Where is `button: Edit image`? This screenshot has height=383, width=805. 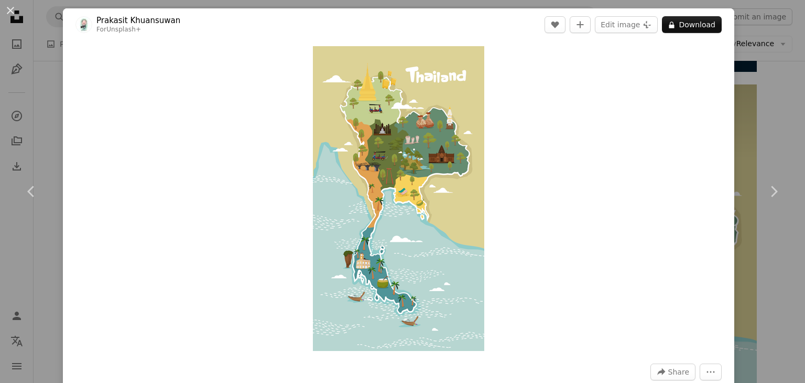
button: Edit image is located at coordinates (627, 25).